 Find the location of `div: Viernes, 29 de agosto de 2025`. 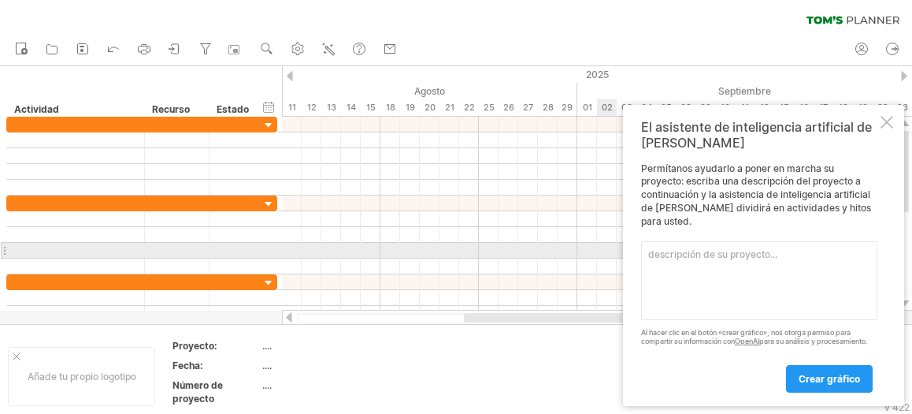

div: Viernes, 29 de agosto de 2025 is located at coordinates (567, 107).